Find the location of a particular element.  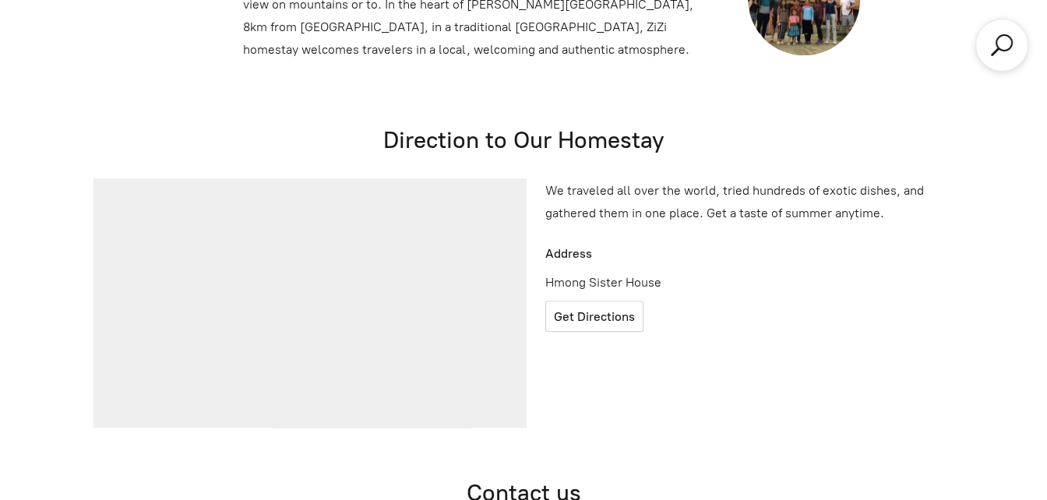

p: Address is located at coordinates (643, 254).